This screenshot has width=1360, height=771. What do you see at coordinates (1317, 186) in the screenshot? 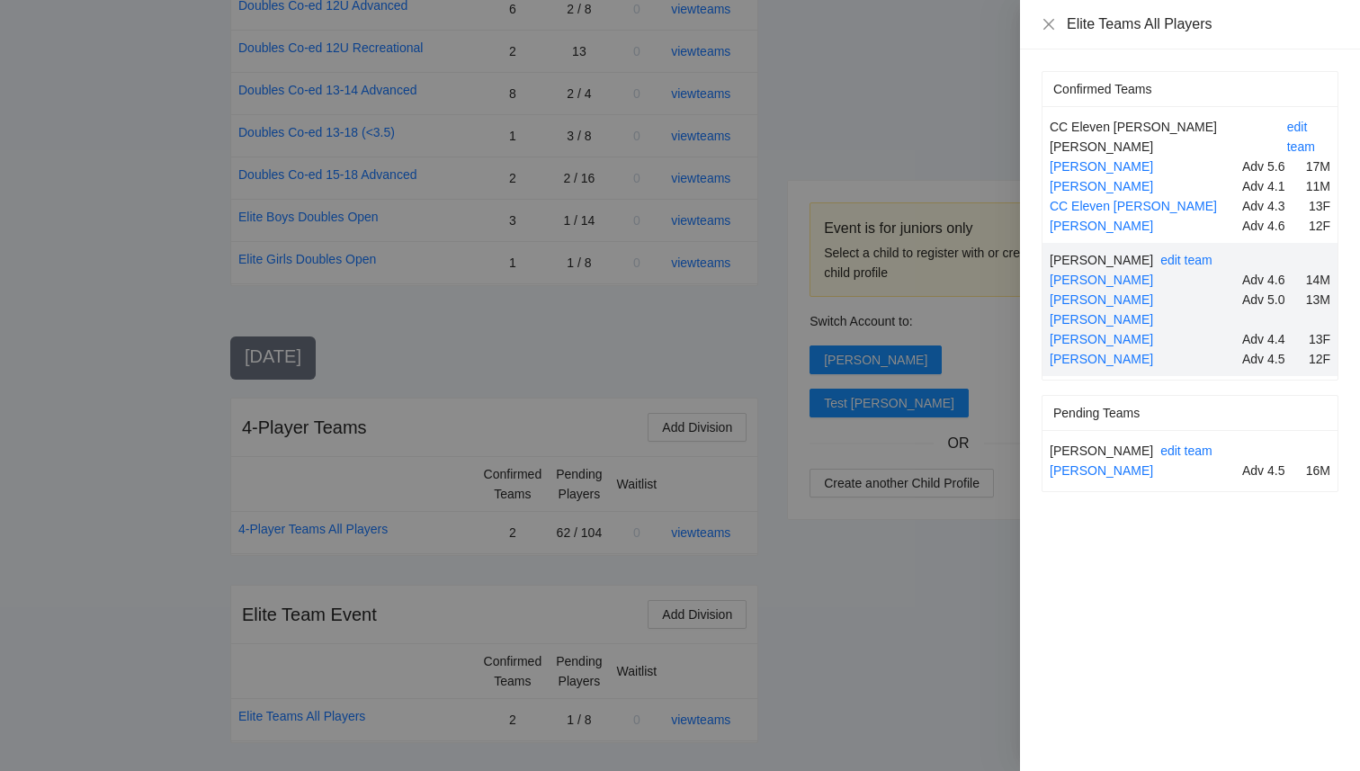
I see `div: 11M` at bounding box center [1317, 186].